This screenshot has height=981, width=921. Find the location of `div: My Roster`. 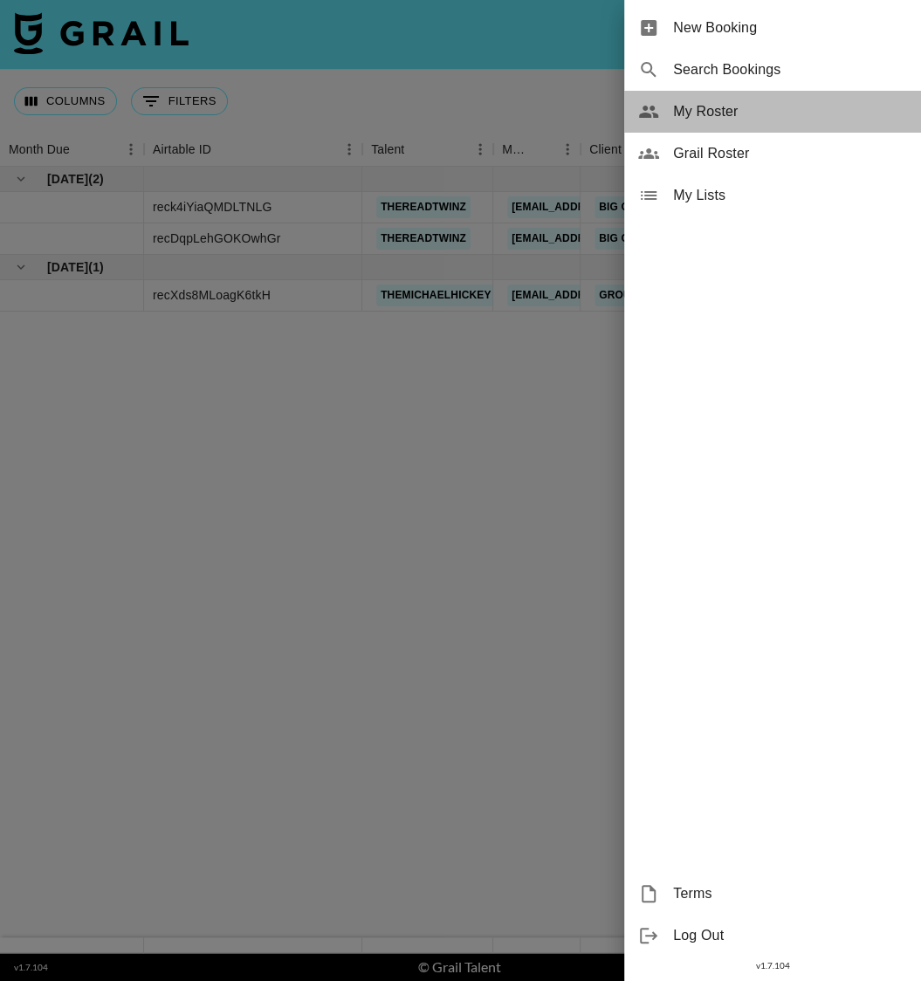

div: My Roster is located at coordinates (773, 112).